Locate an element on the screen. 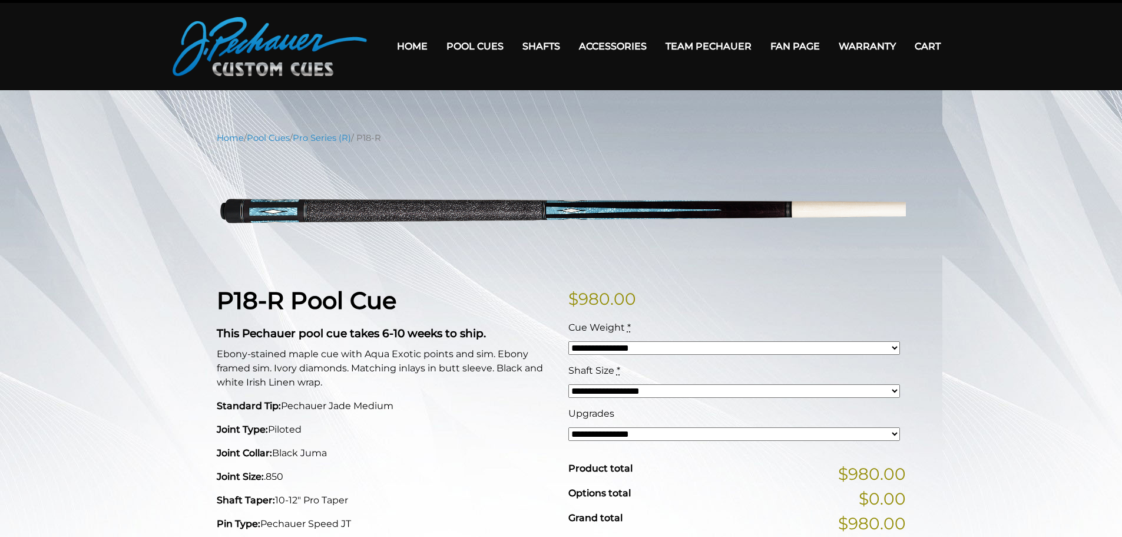  a: Fan Page is located at coordinates (795, 46).